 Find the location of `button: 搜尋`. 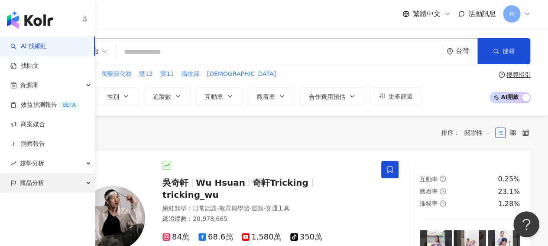

button: 搜尋 is located at coordinates (504, 51).